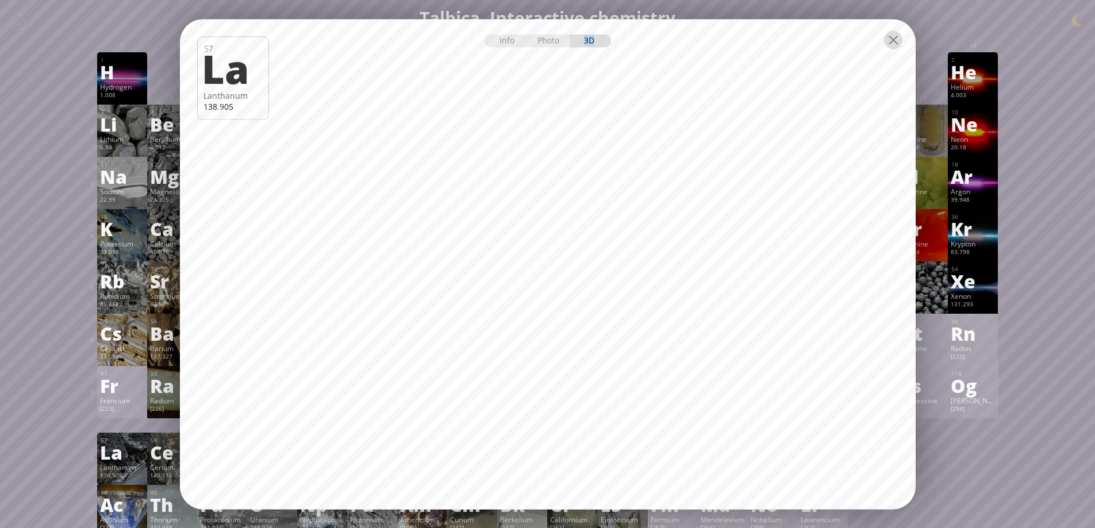 The height and width of the screenshot is (528, 1095). What do you see at coordinates (923, 229) in the screenshot?
I see `div: Br` at bounding box center [923, 229].